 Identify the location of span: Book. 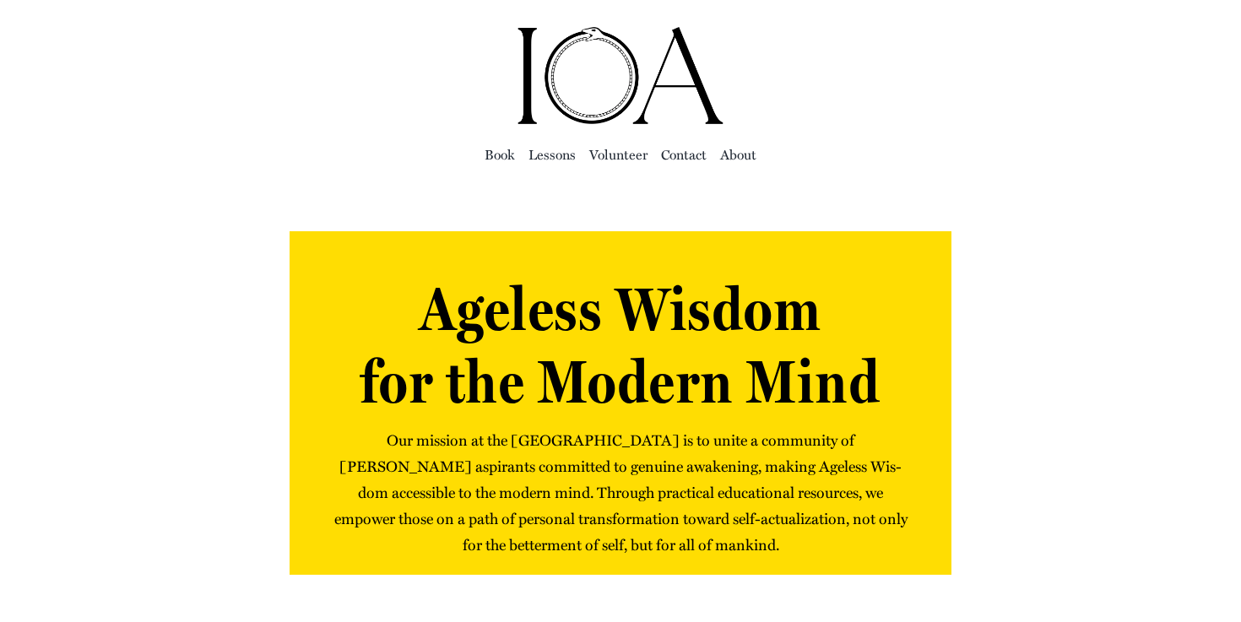
(500, 154).